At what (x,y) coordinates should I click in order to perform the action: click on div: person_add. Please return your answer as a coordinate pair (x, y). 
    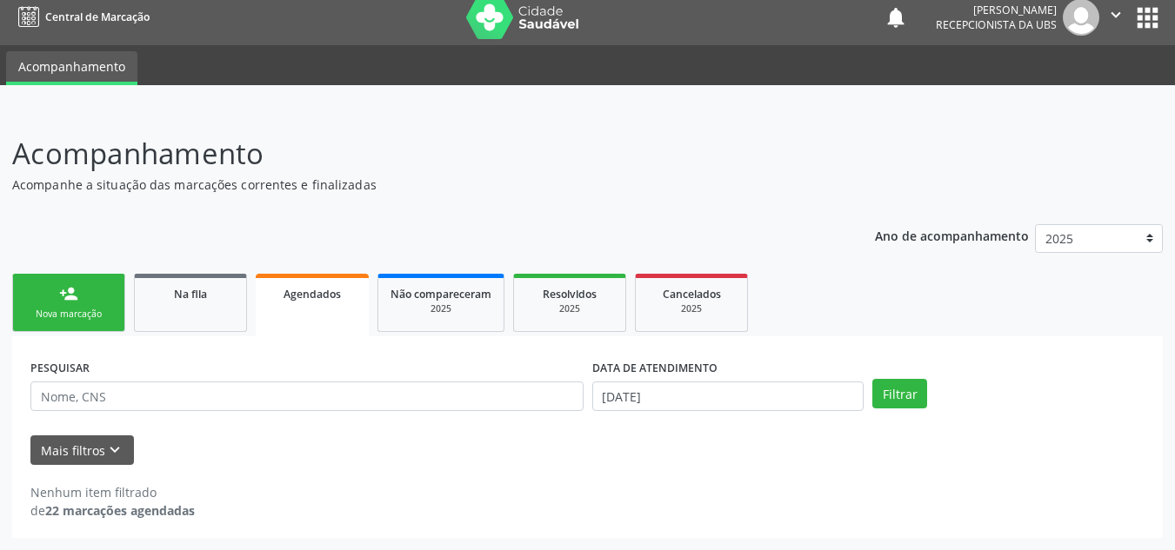
    Looking at the image, I should click on (69, 294).